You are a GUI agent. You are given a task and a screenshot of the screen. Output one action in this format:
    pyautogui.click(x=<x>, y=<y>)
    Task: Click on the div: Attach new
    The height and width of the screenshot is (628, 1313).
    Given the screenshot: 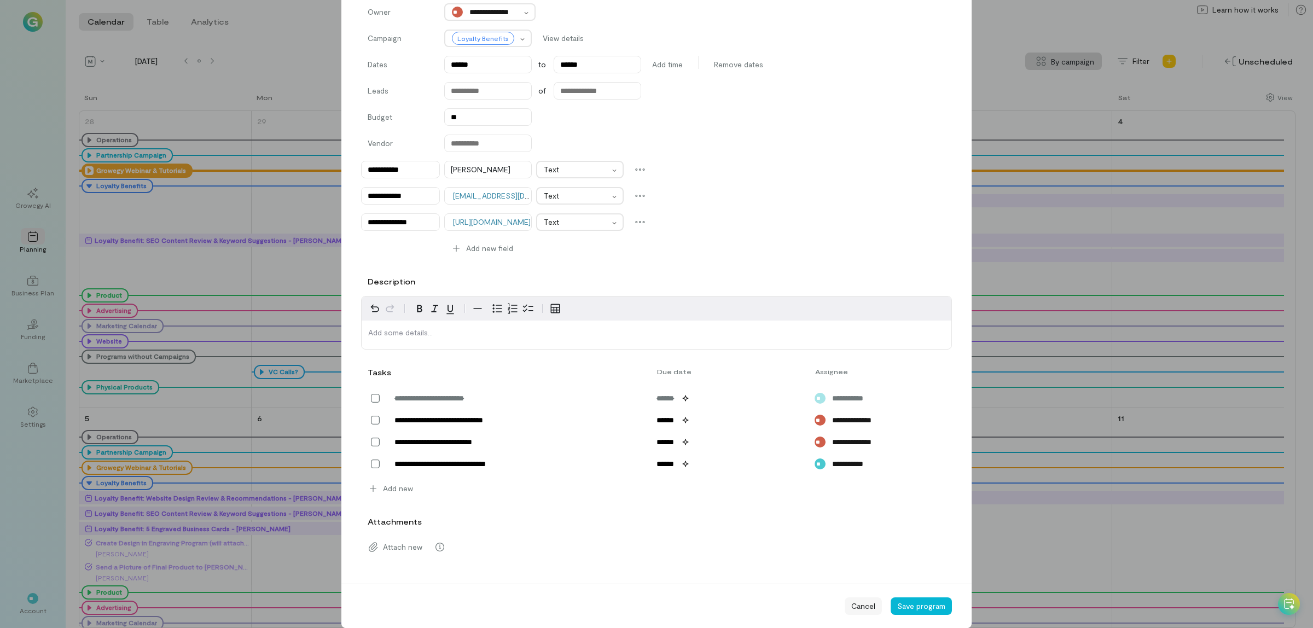 What is the action you would take?
    pyautogui.click(x=656, y=547)
    